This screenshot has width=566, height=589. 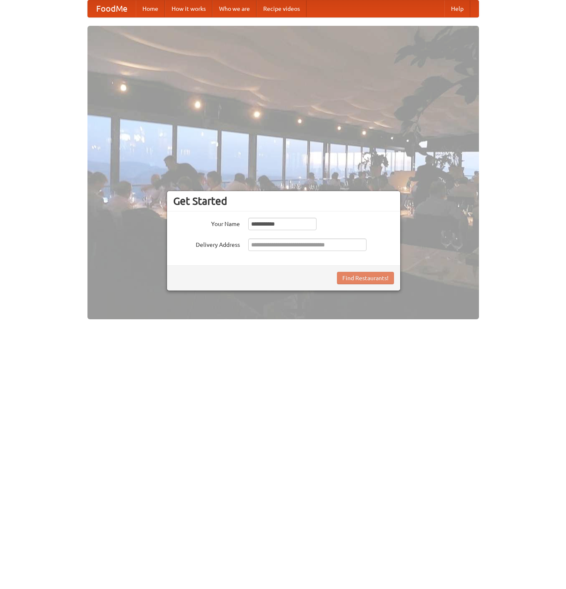 What do you see at coordinates (365, 278) in the screenshot?
I see `button: Find Restaurants!` at bounding box center [365, 278].